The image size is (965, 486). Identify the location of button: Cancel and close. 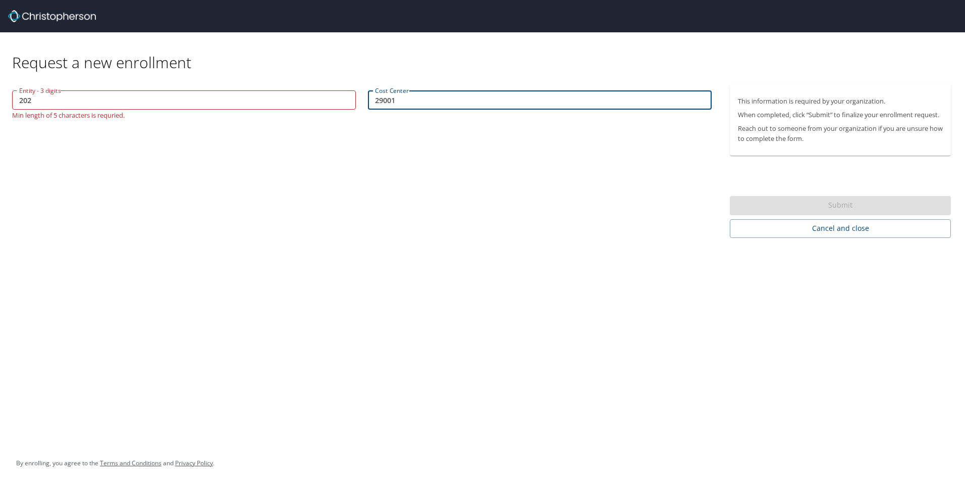
(841, 228).